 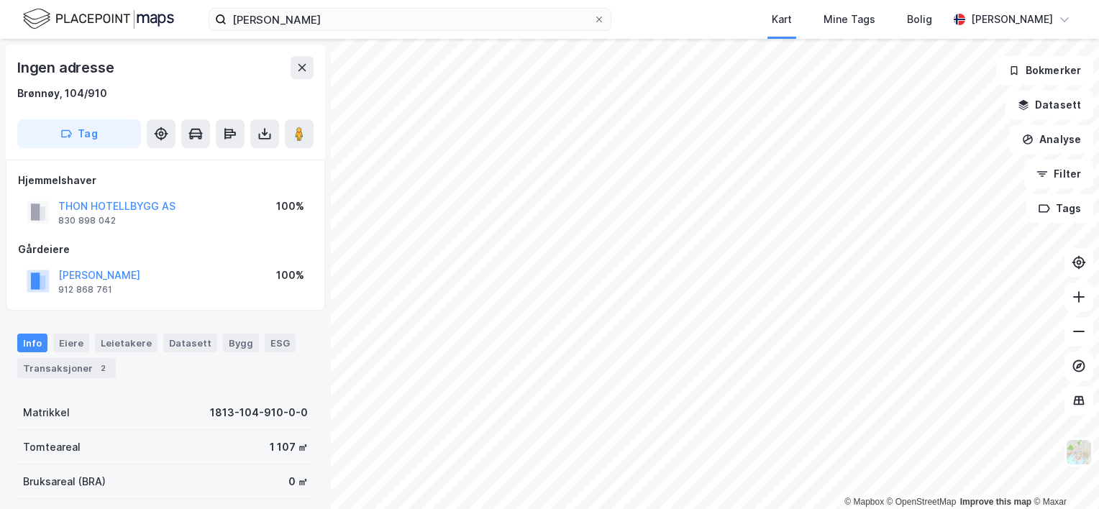 I want to click on button: Tag, so click(x=79, y=134).